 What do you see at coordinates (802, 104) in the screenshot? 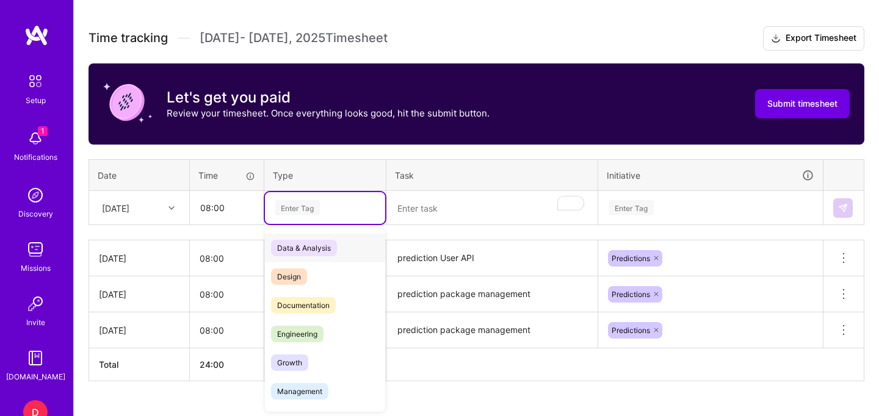
I see `button: Submit timesheet` at bounding box center [802, 104].